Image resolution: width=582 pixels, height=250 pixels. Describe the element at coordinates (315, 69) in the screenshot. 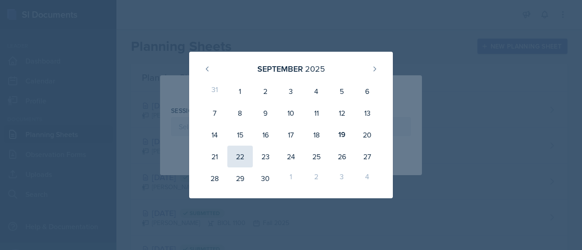

I see `div: 2025` at that location.